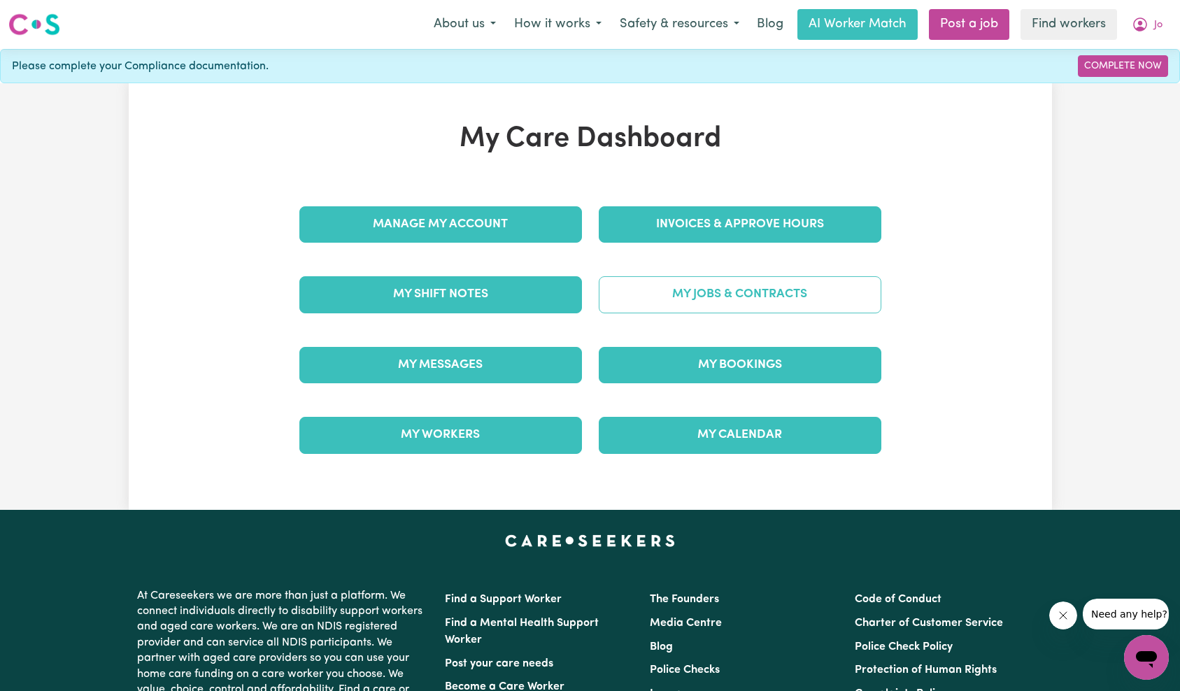 The image size is (1180, 691). I want to click on a: Invoices & Approve Hours, so click(740, 225).